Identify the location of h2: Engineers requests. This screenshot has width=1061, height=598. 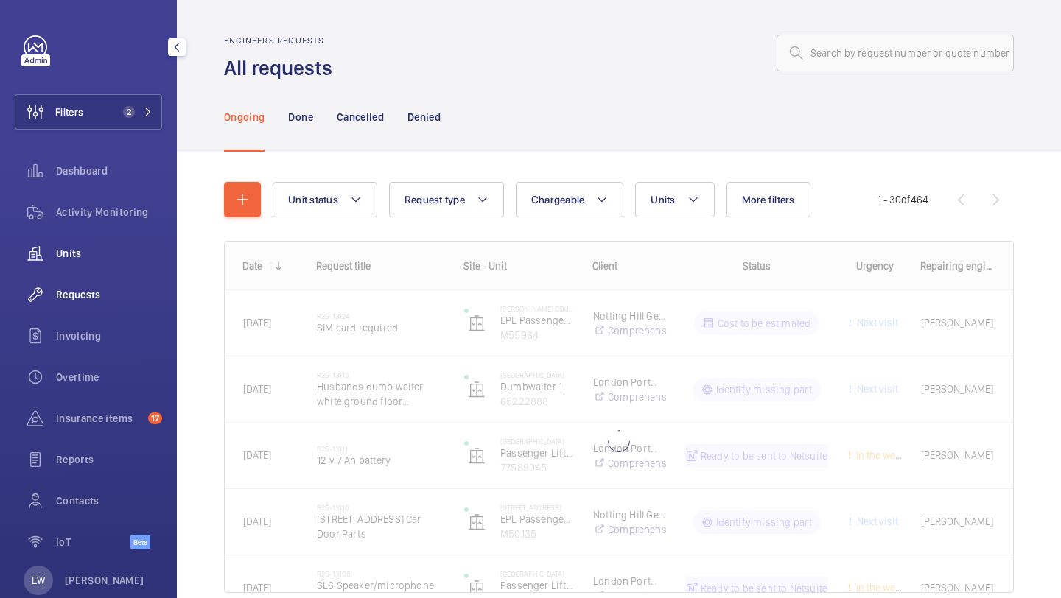
(282, 41).